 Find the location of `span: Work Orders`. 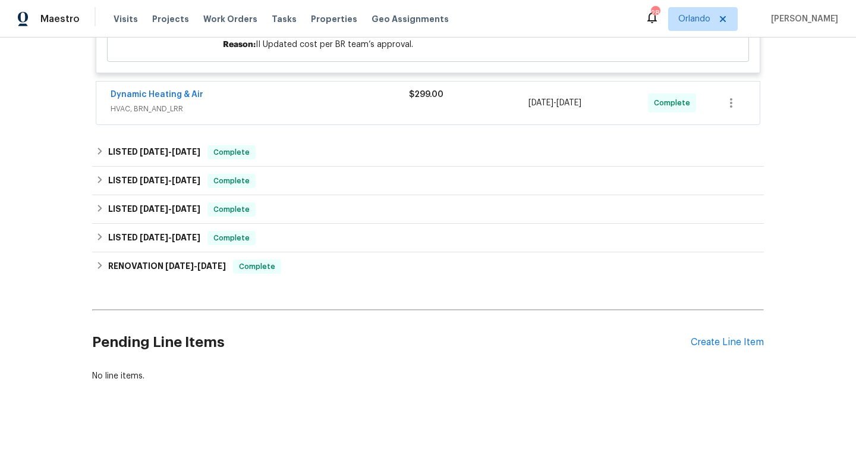

span: Work Orders is located at coordinates (230, 19).